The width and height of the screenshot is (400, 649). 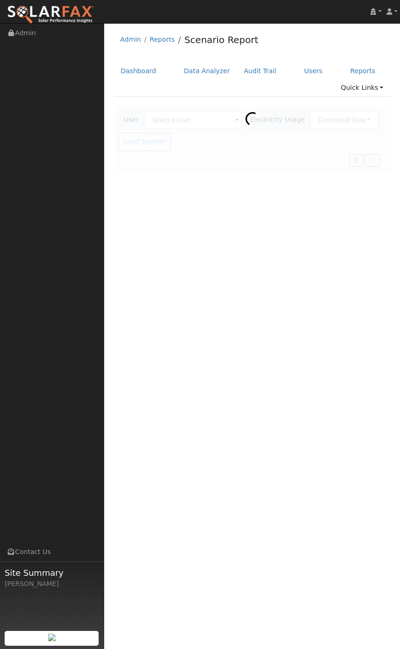 I want to click on img: SolarFax, so click(x=50, y=15).